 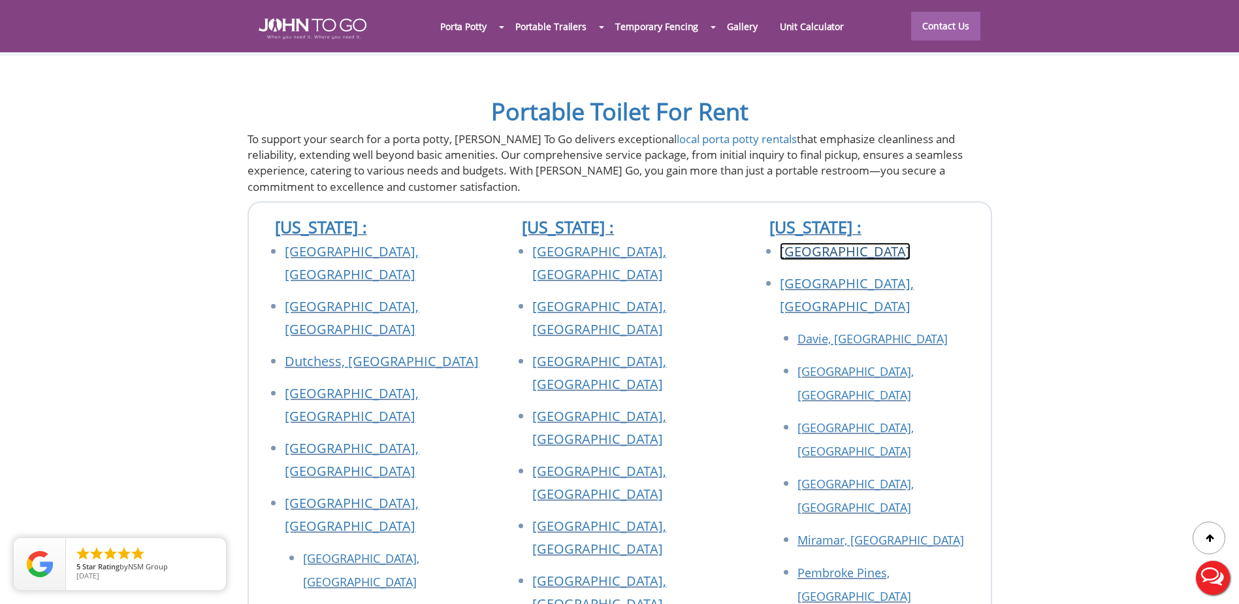 I want to click on span: by, so click(x=146, y=567).